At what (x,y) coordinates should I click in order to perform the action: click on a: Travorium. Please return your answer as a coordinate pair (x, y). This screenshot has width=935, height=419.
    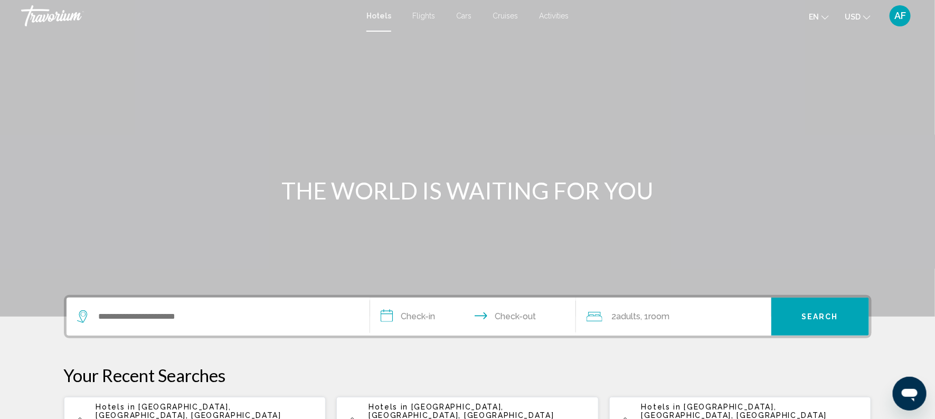
    Looking at the image, I should click on (189, 16).